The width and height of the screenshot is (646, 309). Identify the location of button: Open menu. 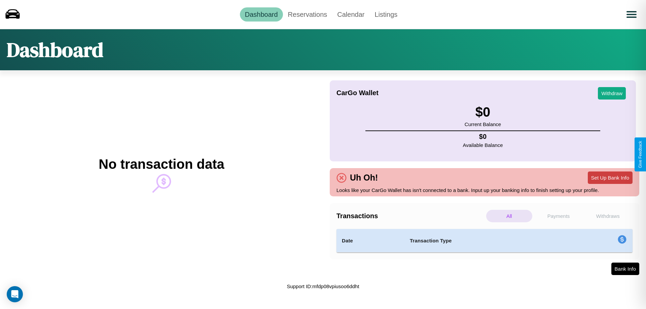
(631, 14).